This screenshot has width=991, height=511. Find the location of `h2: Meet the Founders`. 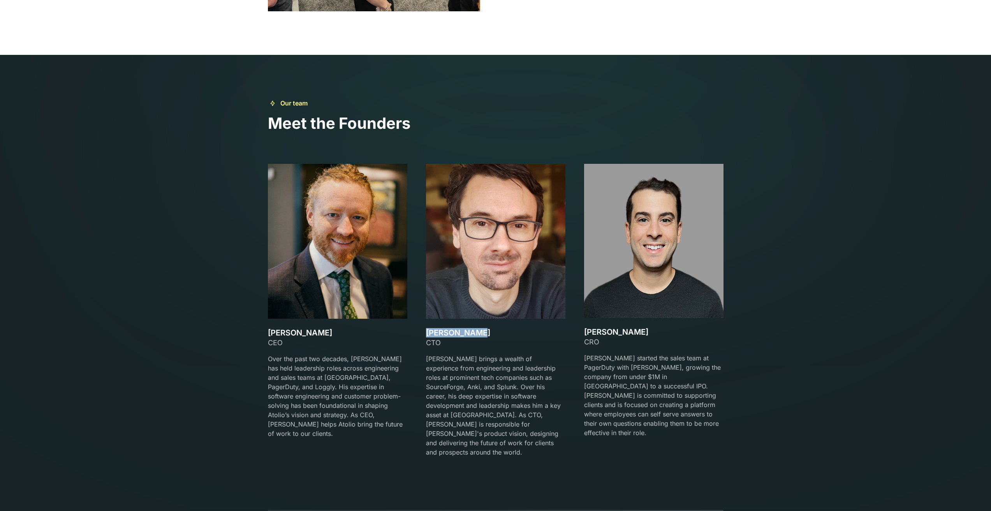

h2: Meet the Founders is located at coordinates (496, 123).